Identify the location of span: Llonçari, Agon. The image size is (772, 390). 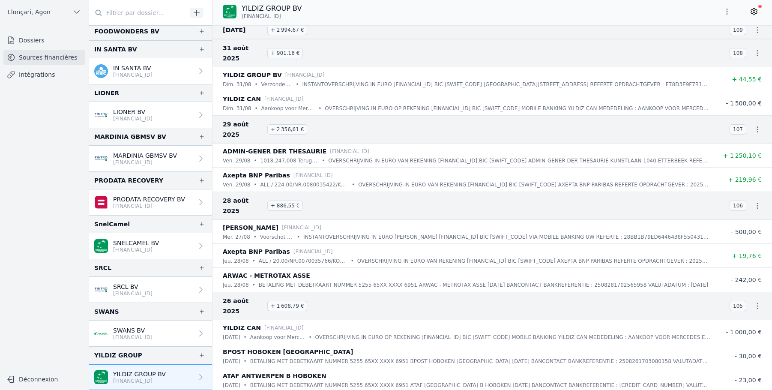
(29, 12).